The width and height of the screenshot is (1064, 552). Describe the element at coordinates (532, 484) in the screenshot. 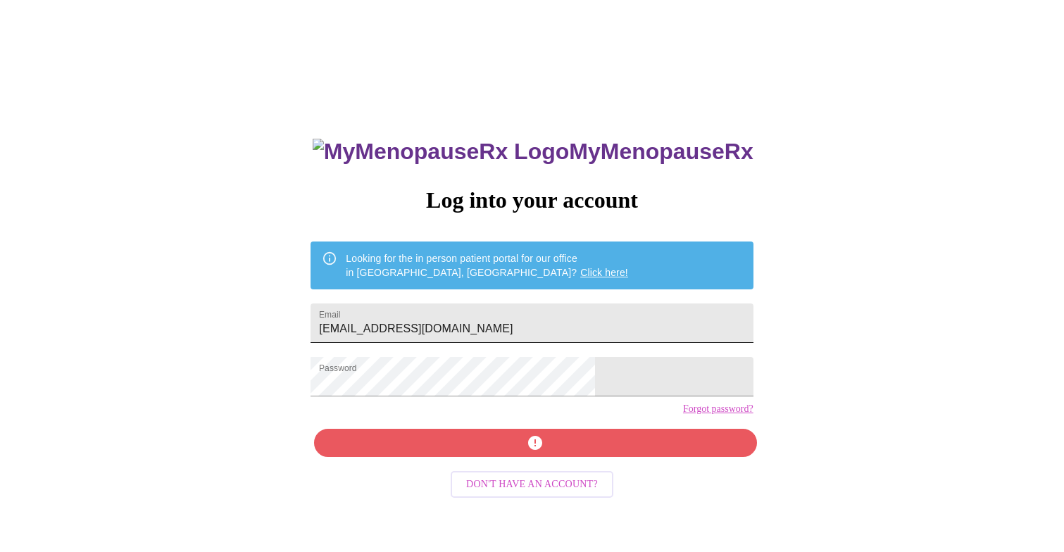

I see `button: Don't have an account?` at that location.